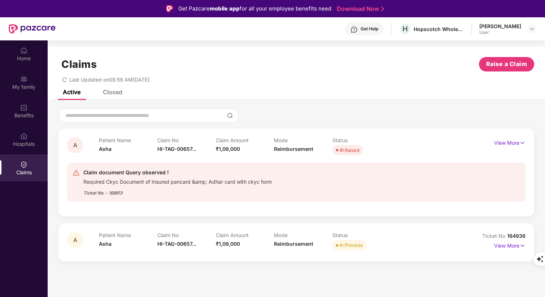 Image resolution: width=545 pixels, height=297 pixels. Describe the element at coordinates (354, 30) in the screenshot. I see `img: svg+xml;base64,PHN2ZyBpZD0iSGVscC0zMngzMiIgeG1sbnM9Imh0dHA6Ly93d3cudzMub3JnLzIwMDAvc3ZnIiB3aWR0aD...` at that location.